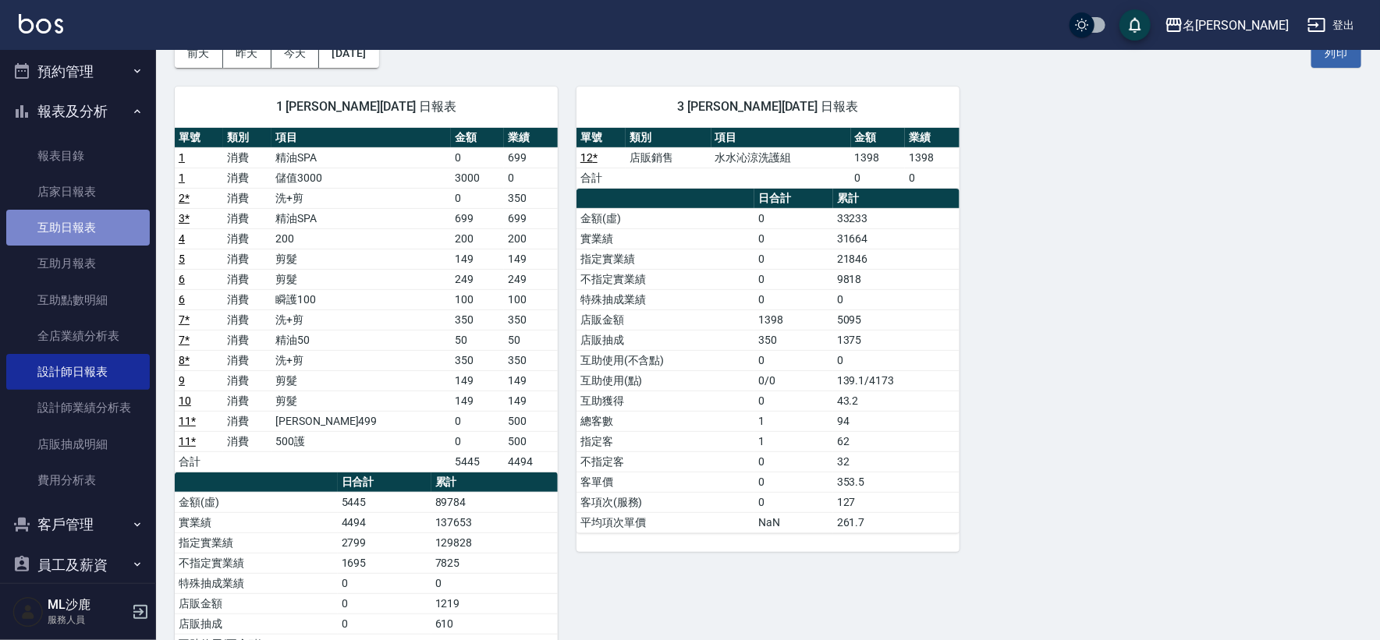 The width and height of the screenshot is (1380, 640). I want to click on img: Logo, so click(41, 23).